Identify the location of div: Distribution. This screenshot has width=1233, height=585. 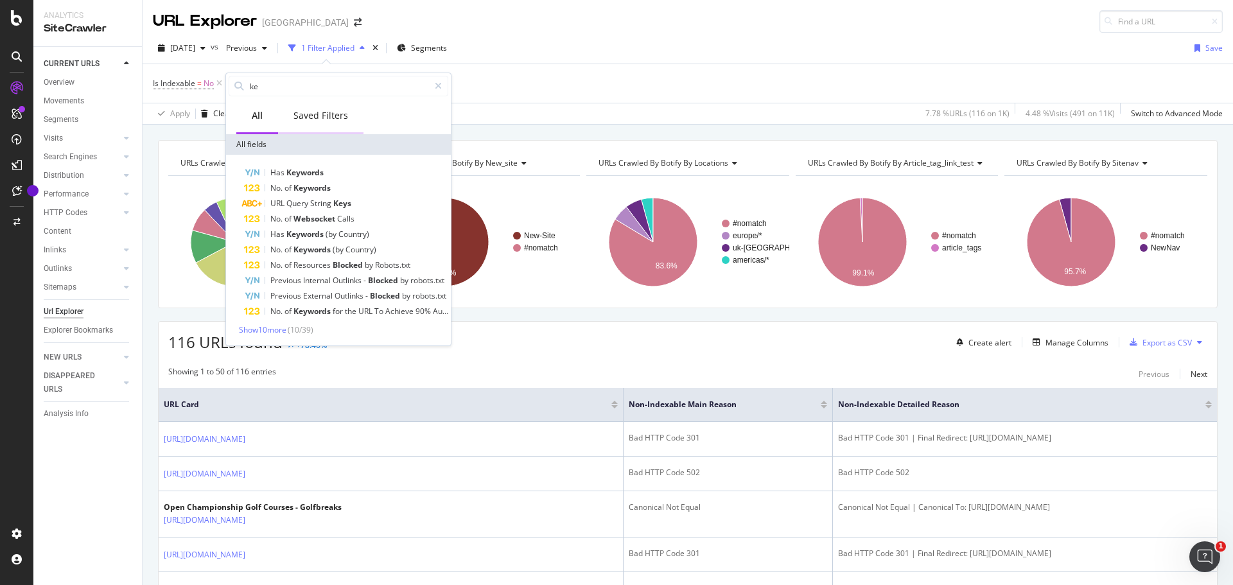
(64, 175).